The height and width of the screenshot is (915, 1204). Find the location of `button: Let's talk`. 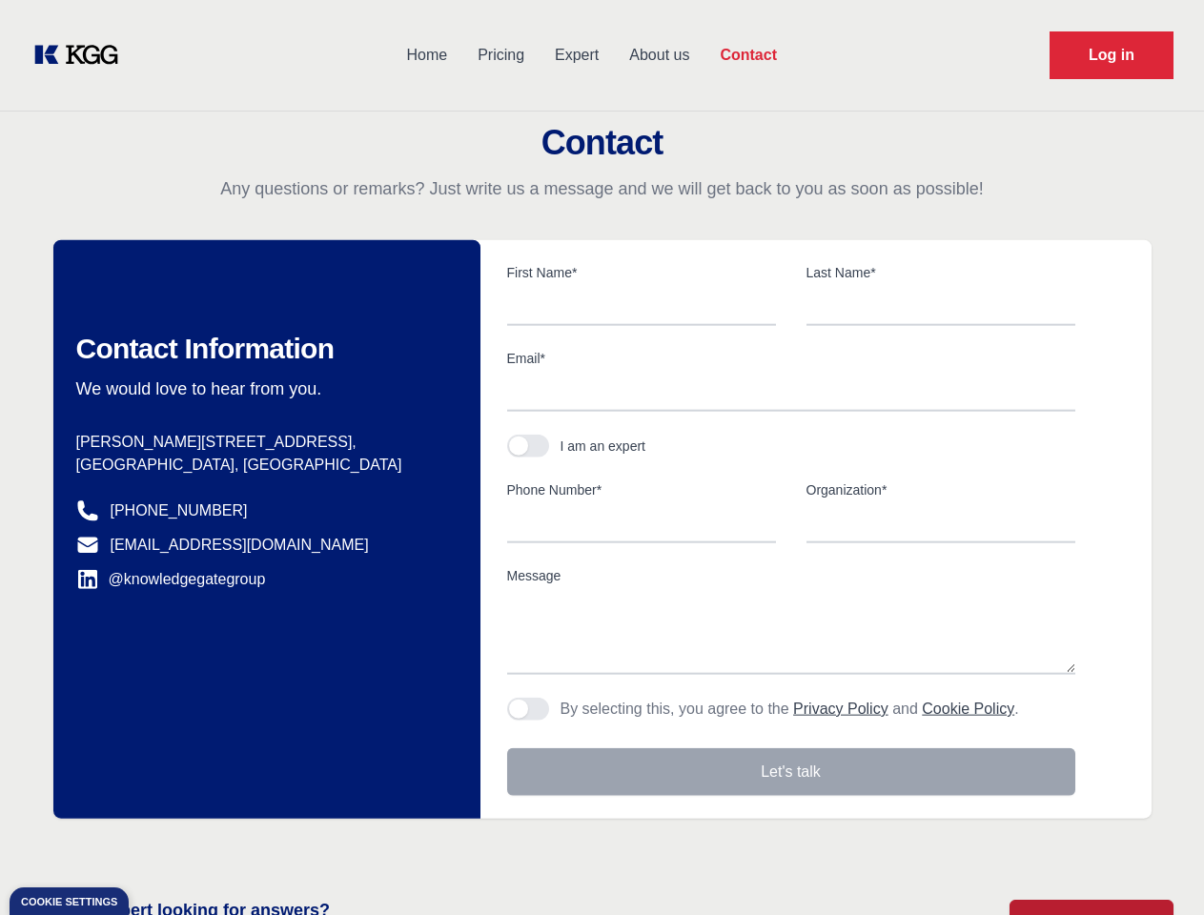

button: Let's talk is located at coordinates (791, 772).